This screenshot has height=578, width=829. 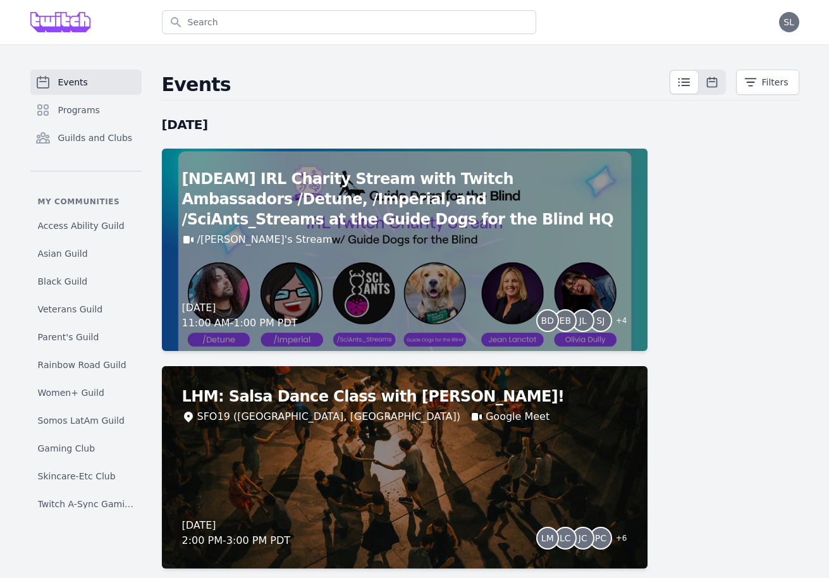 What do you see at coordinates (86, 448) in the screenshot?
I see `a: Gaming Club` at bounding box center [86, 448].